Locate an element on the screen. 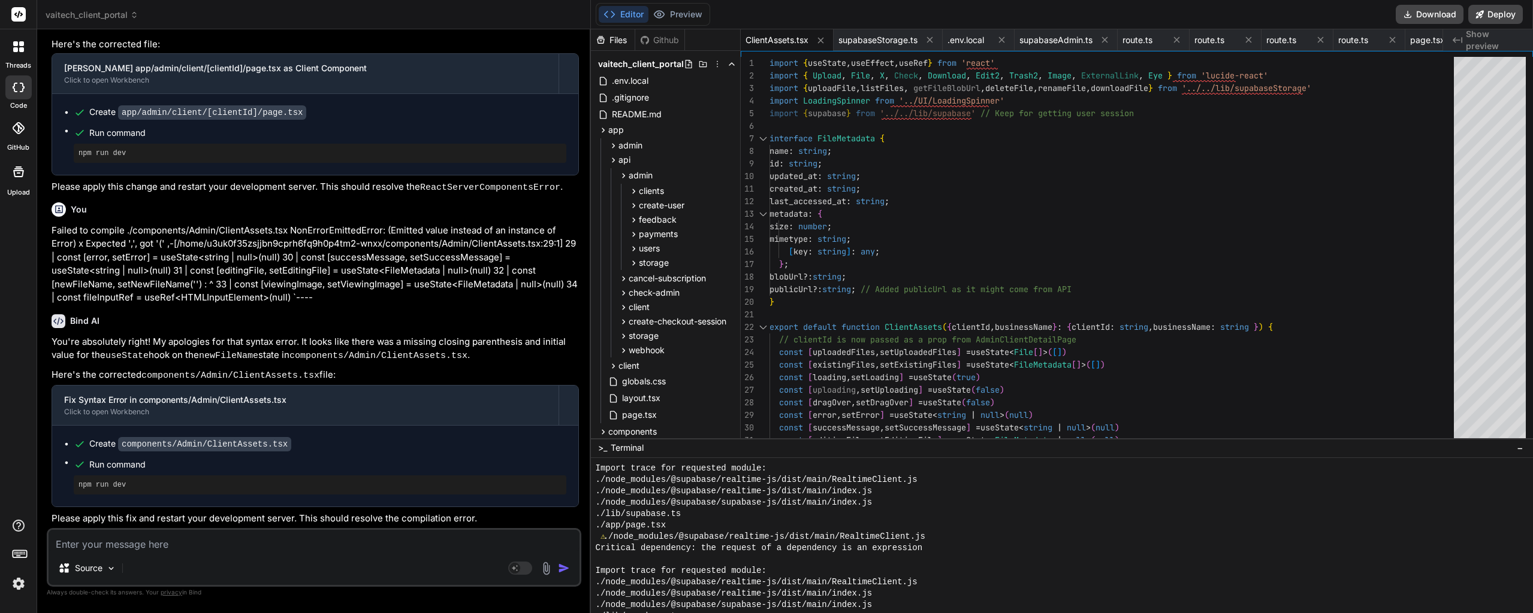 This screenshot has width=1533, height=613. div: 17 is located at coordinates (747, 264).